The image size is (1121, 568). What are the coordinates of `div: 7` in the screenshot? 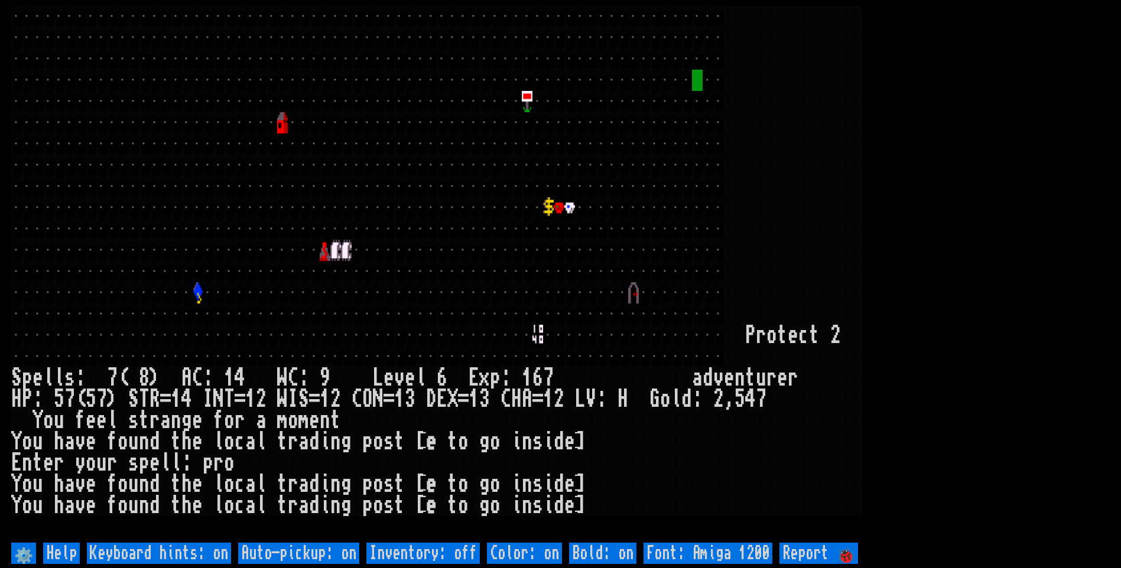 It's located at (70, 399).